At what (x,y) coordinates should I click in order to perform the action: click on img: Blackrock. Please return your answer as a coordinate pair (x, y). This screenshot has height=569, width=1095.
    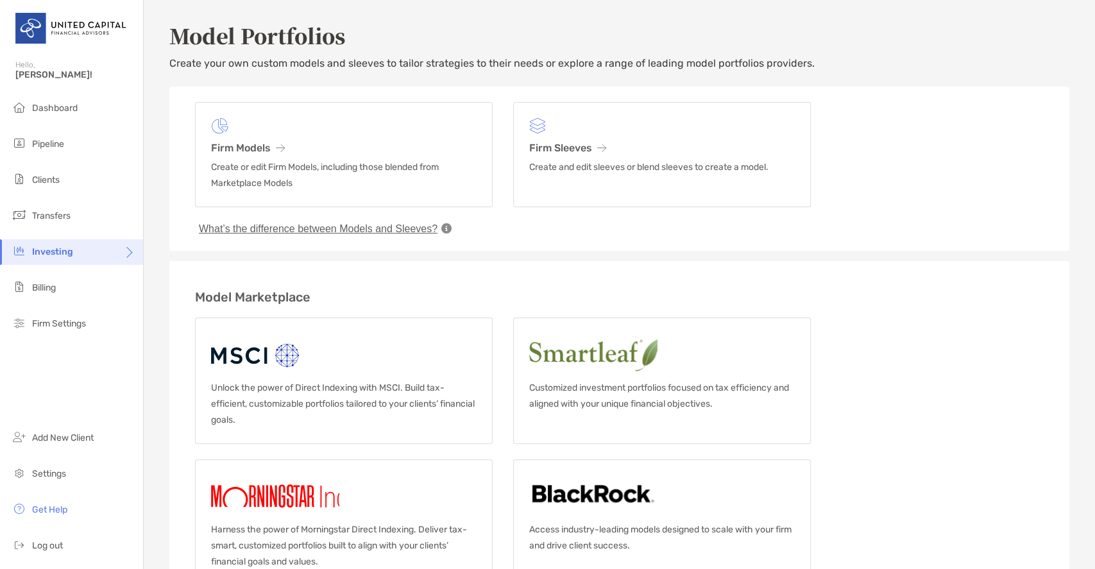
    Looking at the image, I should click on (593, 496).